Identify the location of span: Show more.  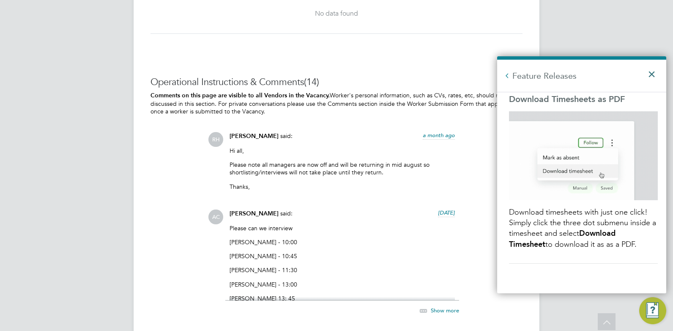
(445, 309).